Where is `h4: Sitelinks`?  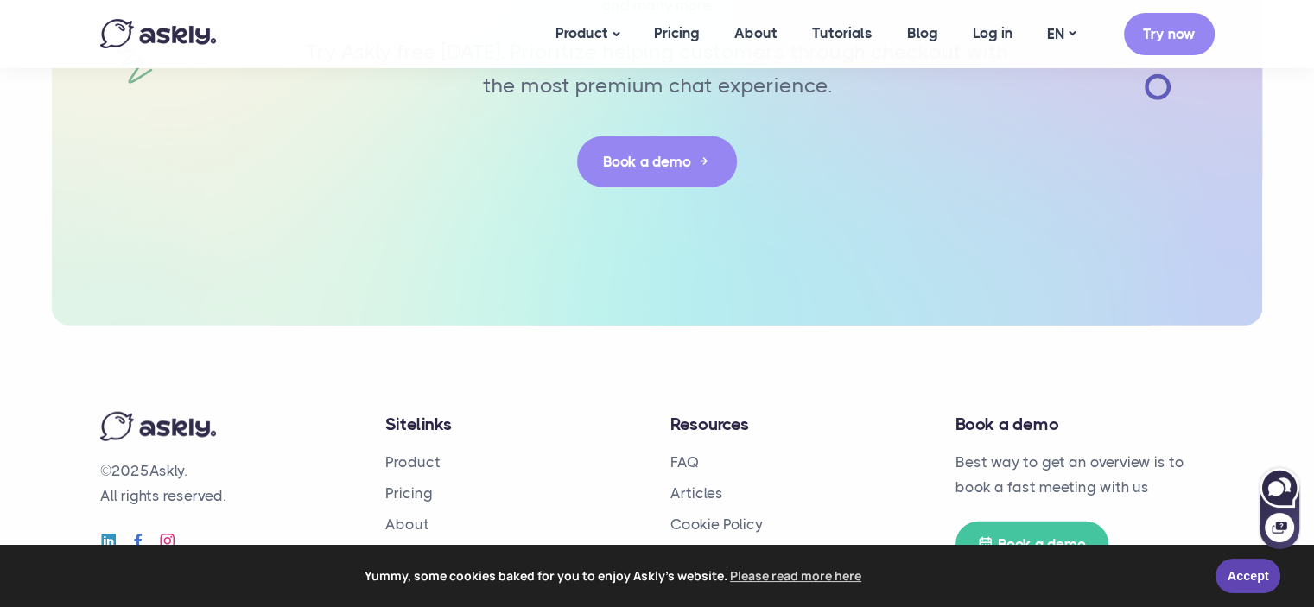 h4: Sitelinks is located at coordinates (515, 424).